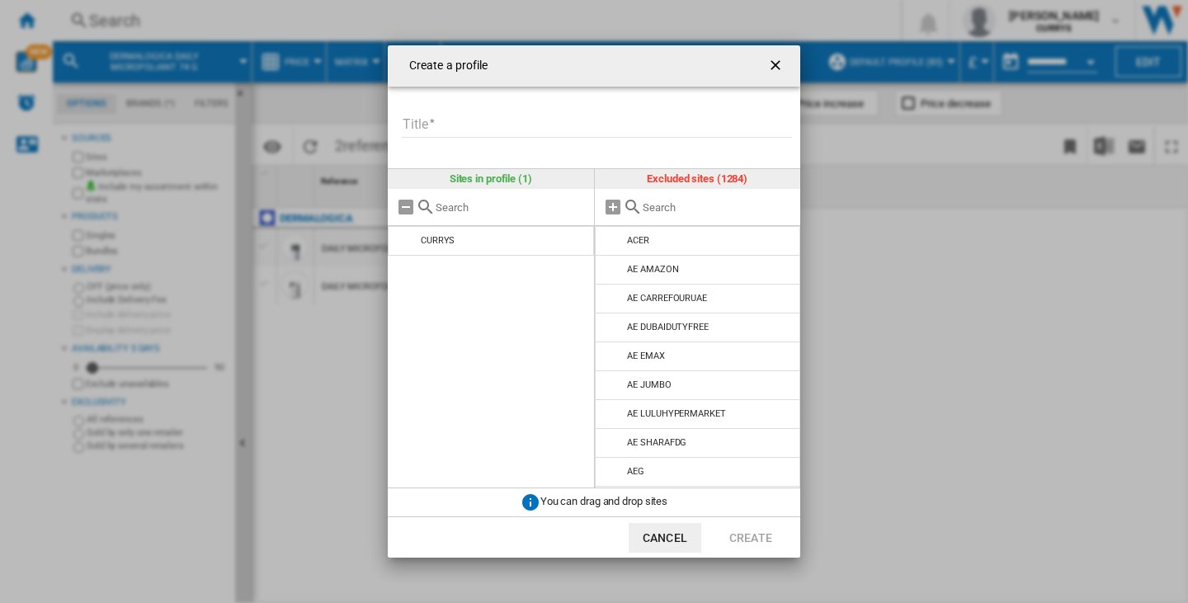 This screenshot has height=603, width=1188. I want to click on div: AE DUBAIDUTYFREE, so click(667, 327).